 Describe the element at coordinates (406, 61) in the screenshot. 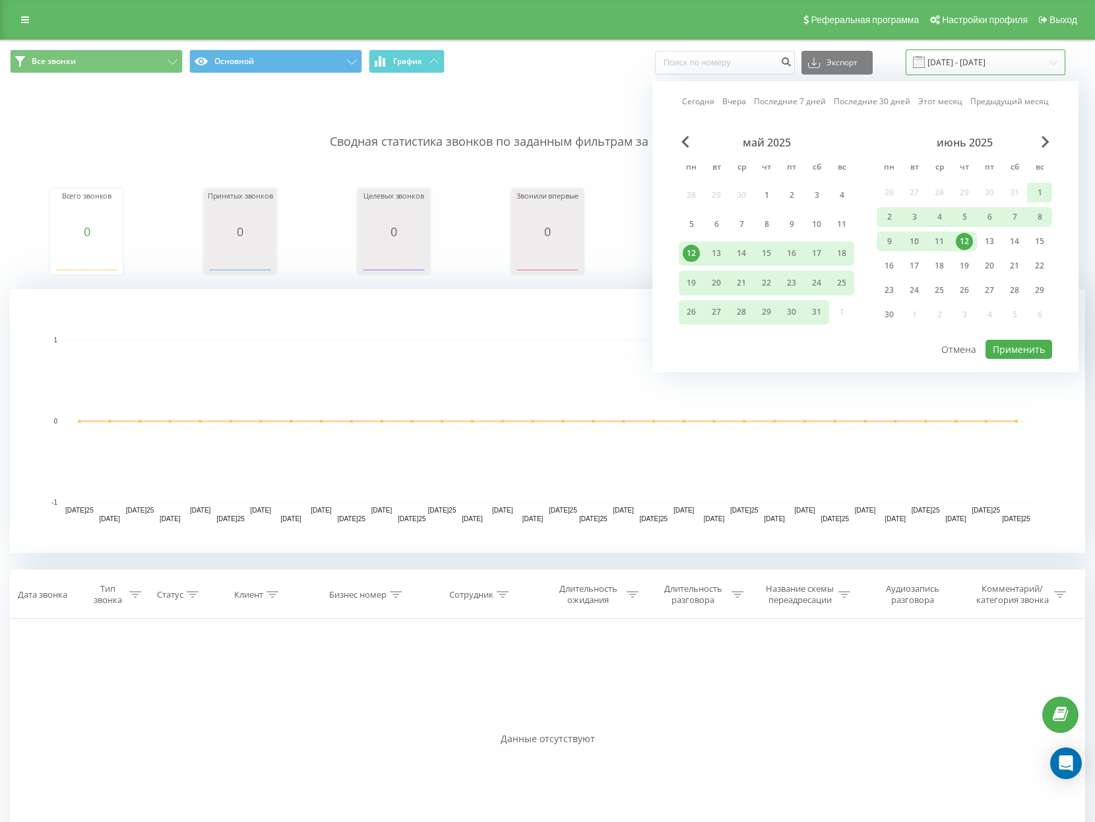

I see `button: График` at that location.